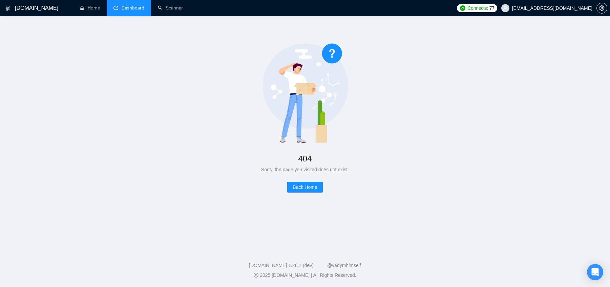 This screenshot has height=287, width=610. What do you see at coordinates (492, 8) in the screenshot?
I see `span: 77` at bounding box center [492, 8].